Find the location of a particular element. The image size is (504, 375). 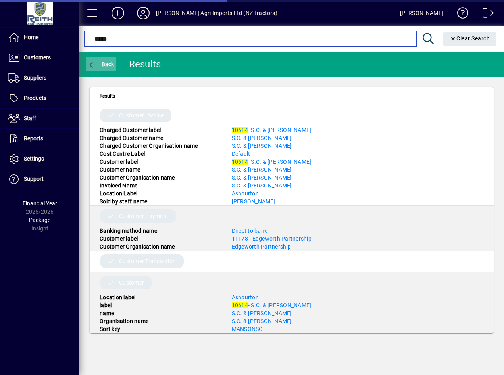

a: Customers is located at coordinates (42, 58).